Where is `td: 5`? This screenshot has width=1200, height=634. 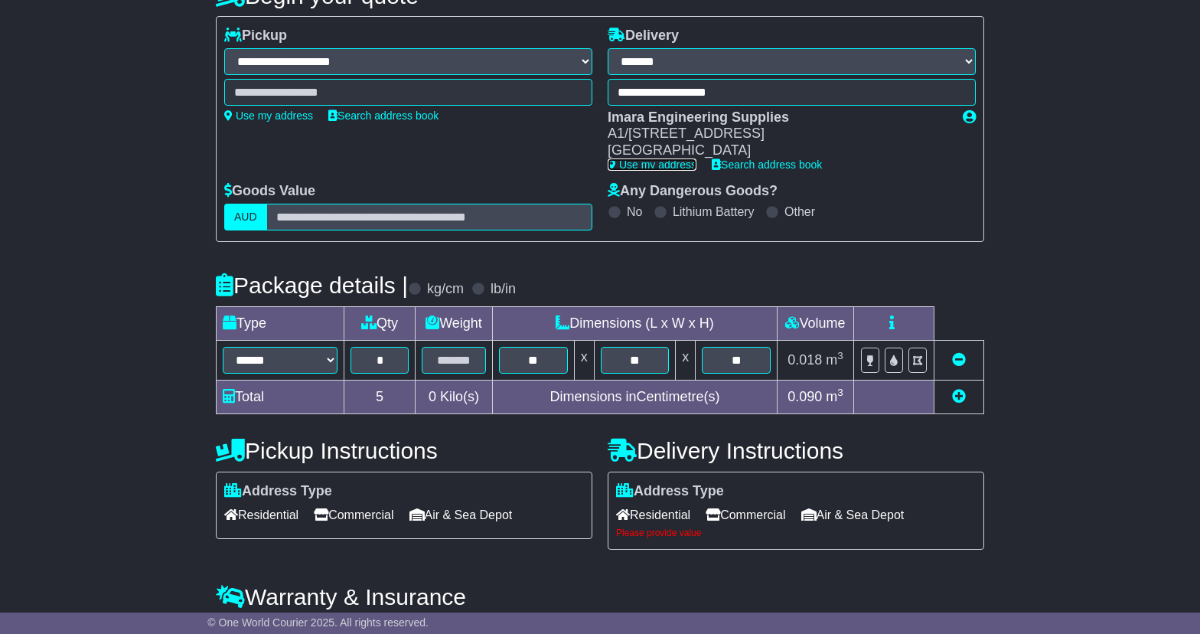 td: 5 is located at coordinates (380, 396).